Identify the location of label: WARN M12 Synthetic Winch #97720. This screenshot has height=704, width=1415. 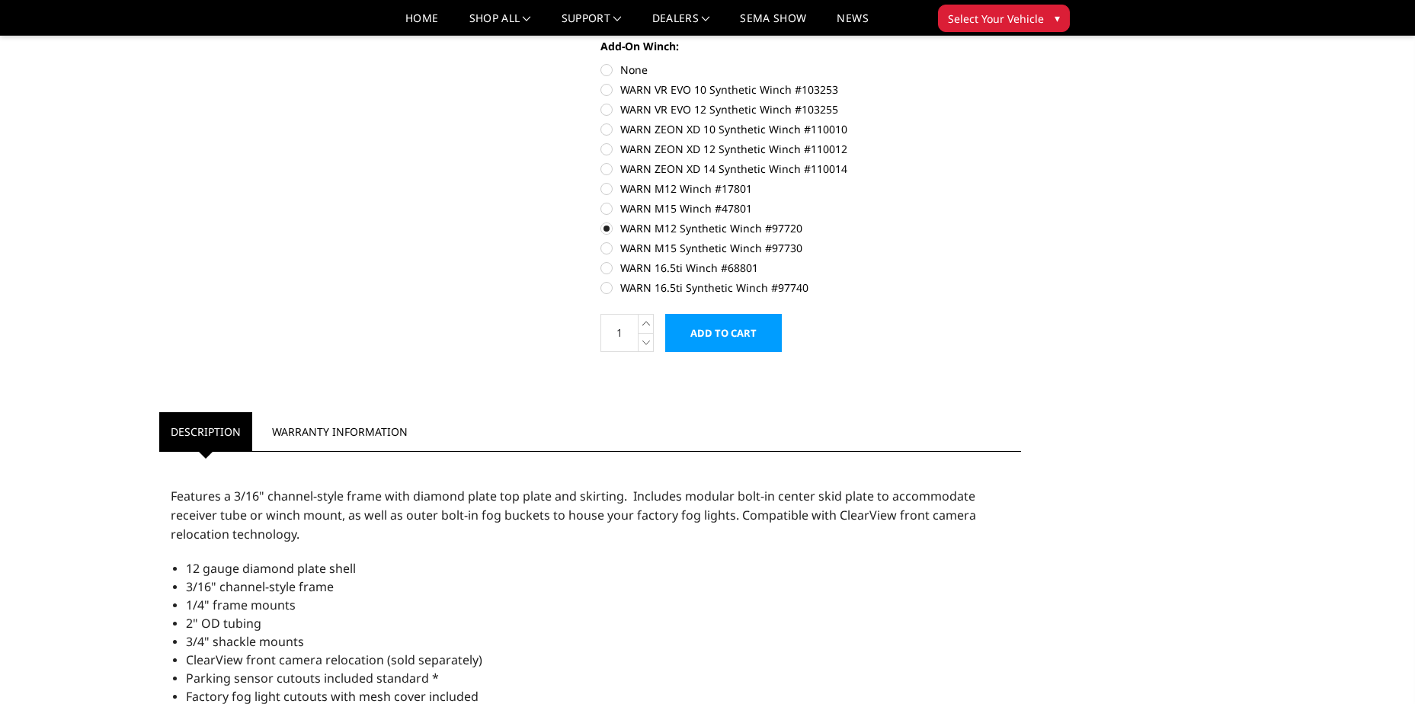
(811, 228).